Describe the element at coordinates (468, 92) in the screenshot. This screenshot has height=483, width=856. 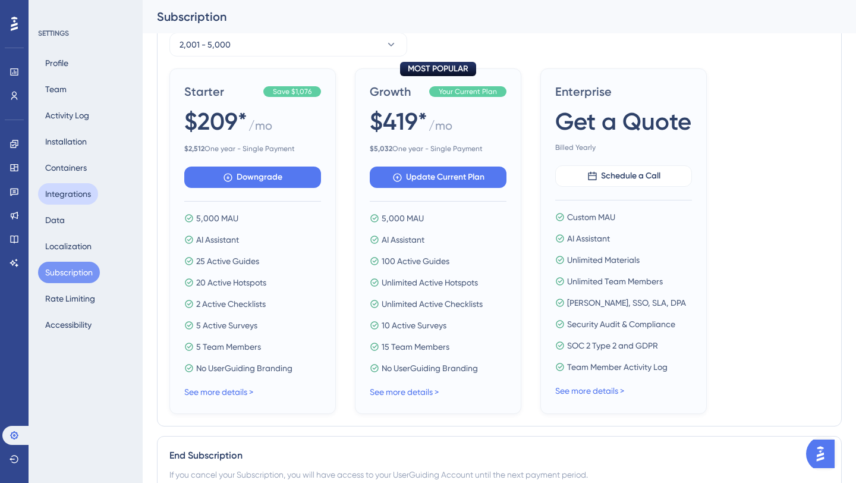
I see `span: Your Current Plan` at that location.